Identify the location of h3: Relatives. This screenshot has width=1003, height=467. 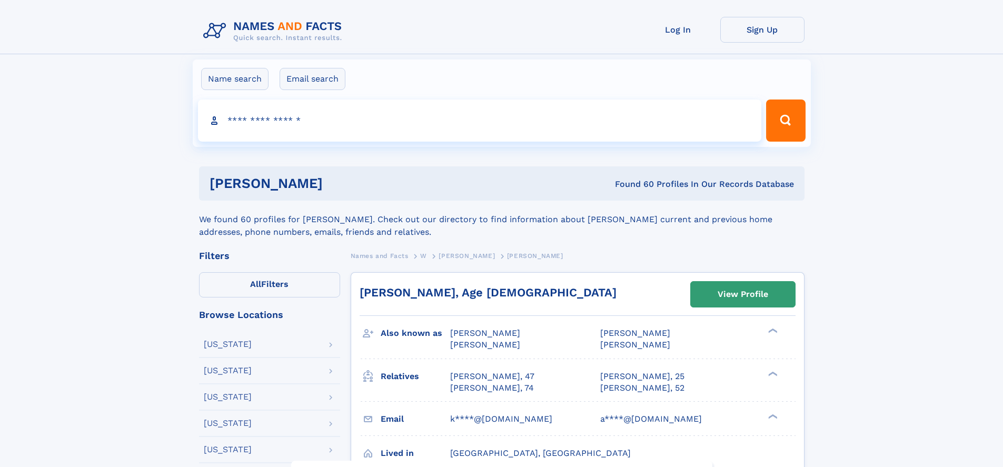
(416, 377).